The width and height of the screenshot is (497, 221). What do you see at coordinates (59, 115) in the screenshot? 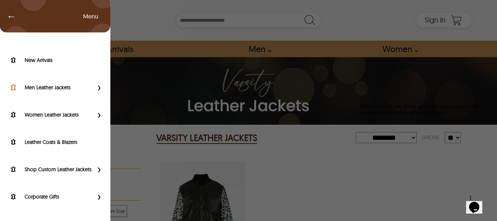
I see `label: Women Leather Jackets` at bounding box center [59, 115].